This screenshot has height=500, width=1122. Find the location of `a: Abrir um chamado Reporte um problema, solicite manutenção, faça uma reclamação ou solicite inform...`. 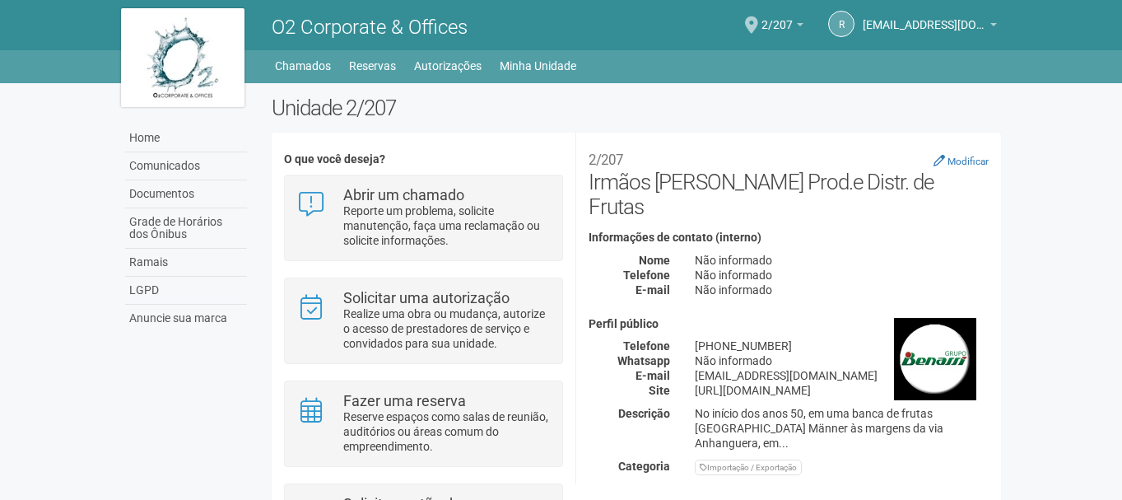

a: Abrir um chamado Reporte um problema, solicite manutenção, faça uma reclamação ou solicite inform... is located at coordinates (423, 217).